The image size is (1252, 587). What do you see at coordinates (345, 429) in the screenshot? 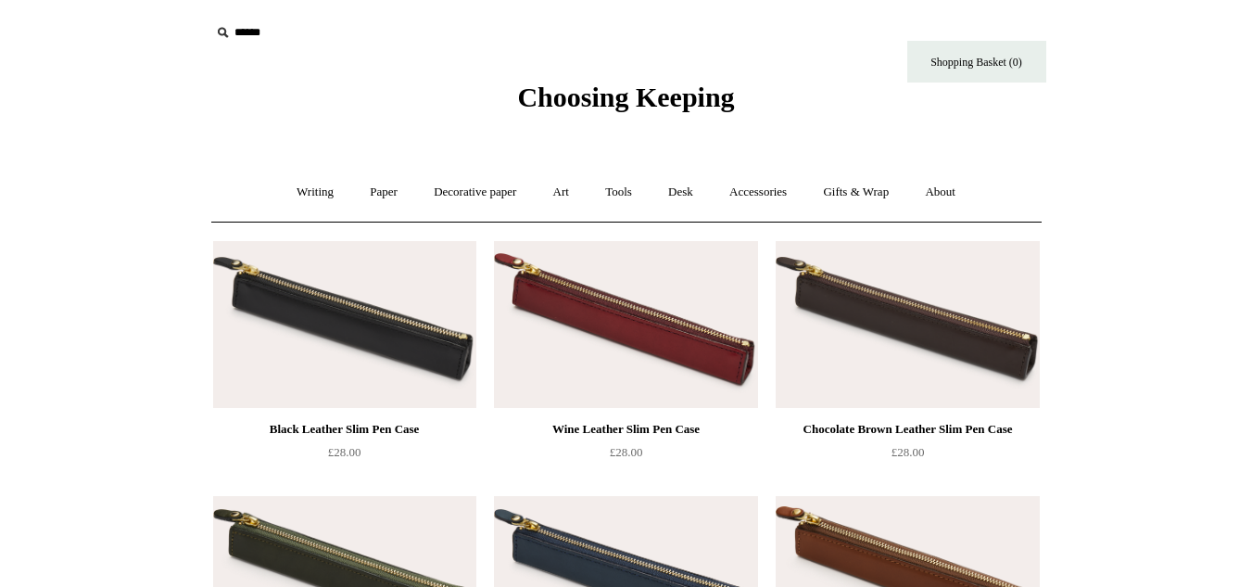
I see `div: Black Leather Slim Pen Case` at bounding box center [345, 429].